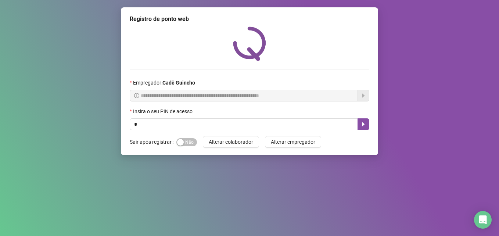 Image resolution: width=499 pixels, height=236 pixels. I want to click on span: caret-right, so click(363, 124).